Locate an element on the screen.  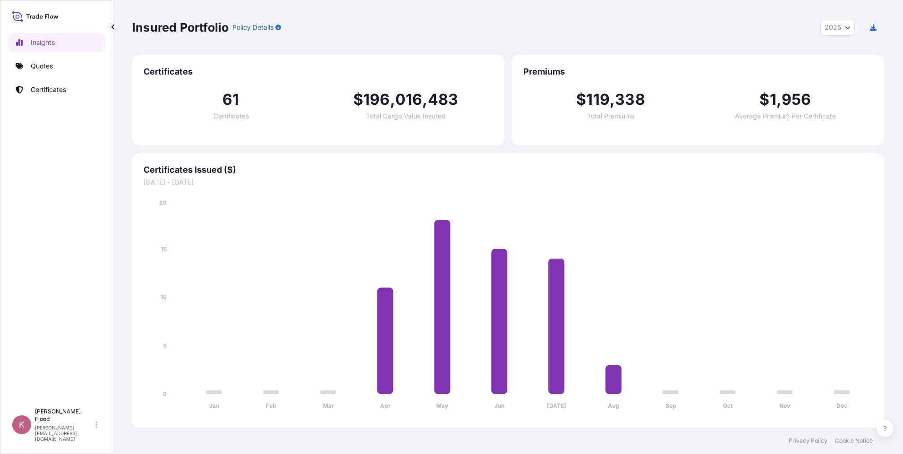
p: Cookie Notice is located at coordinates (854, 441).